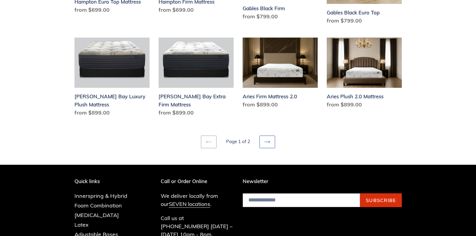 This screenshot has width=476, height=236. I want to click on a: Chadwick Bay Extra Firm Mattress, so click(196, 78).